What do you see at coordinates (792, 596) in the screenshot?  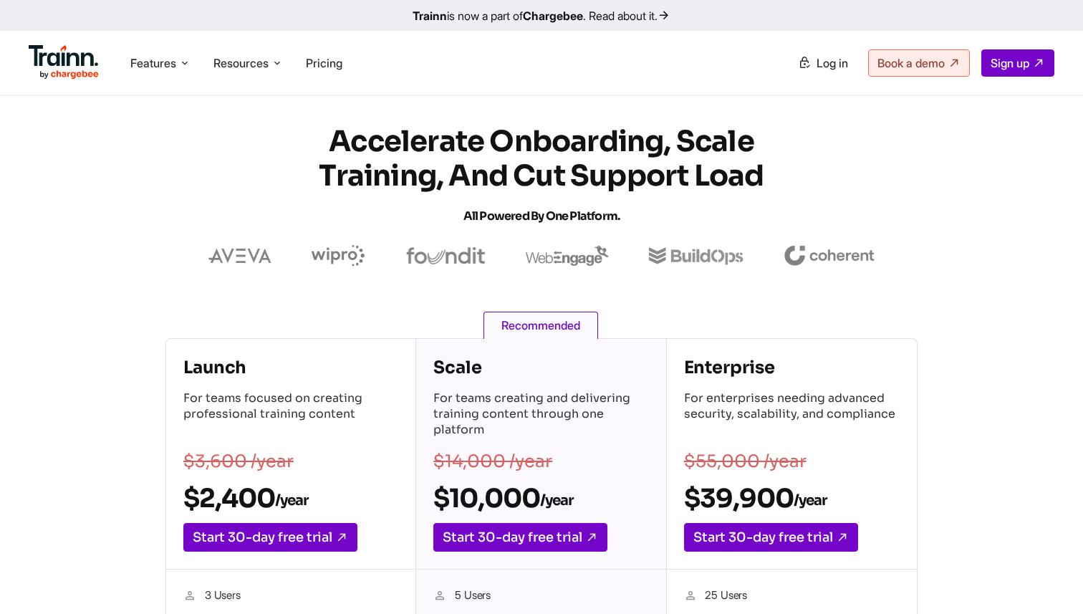 I see `li: 25 Users` at bounding box center [792, 596].